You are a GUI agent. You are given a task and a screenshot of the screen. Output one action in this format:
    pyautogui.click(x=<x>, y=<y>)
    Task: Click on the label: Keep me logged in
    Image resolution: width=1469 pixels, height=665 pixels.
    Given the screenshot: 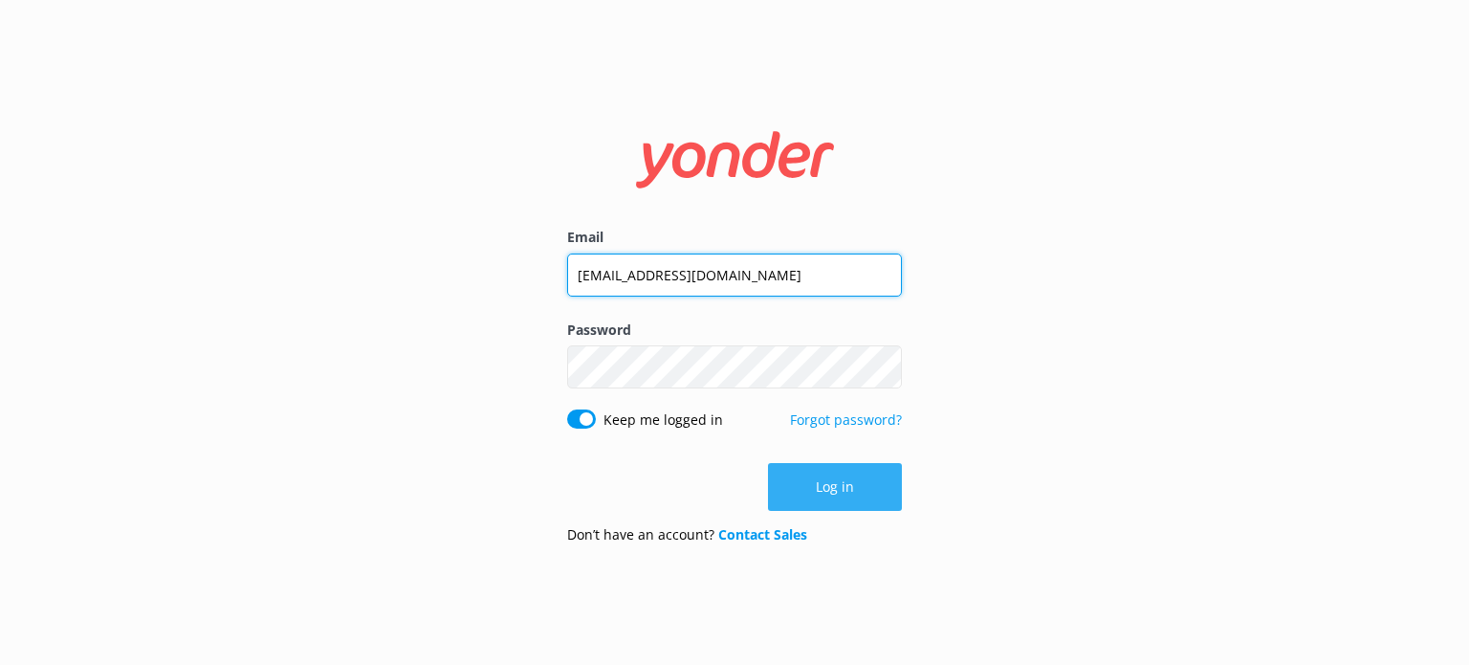 What is the action you would take?
    pyautogui.click(x=663, y=420)
    